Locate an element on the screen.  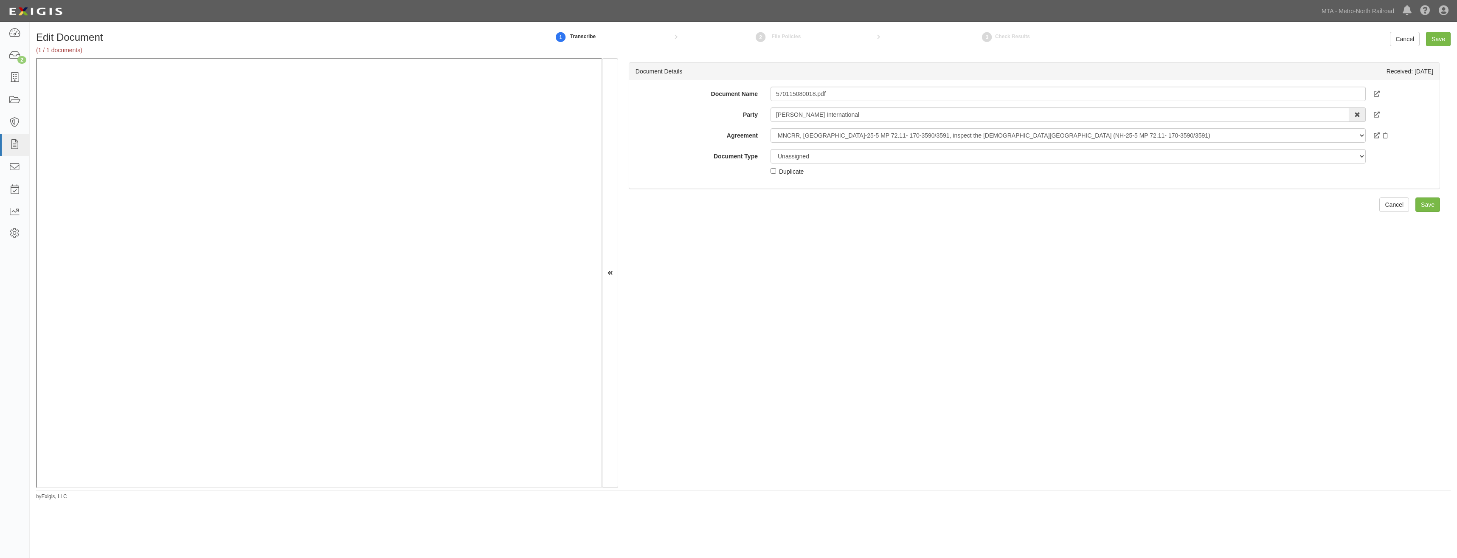
a: MTA - Metro-North Railroad is located at coordinates (1357, 11).